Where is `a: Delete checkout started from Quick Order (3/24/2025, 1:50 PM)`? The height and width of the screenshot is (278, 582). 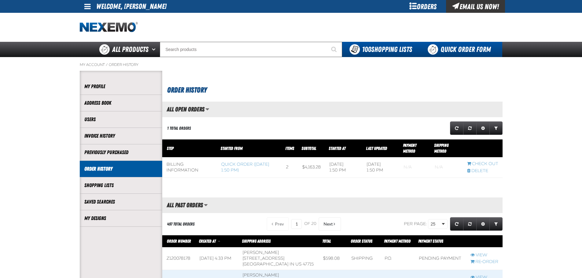
a: Delete checkout started from Quick Order (3/24/2025, 1:50 PM) is located at coordinates (483, 171).